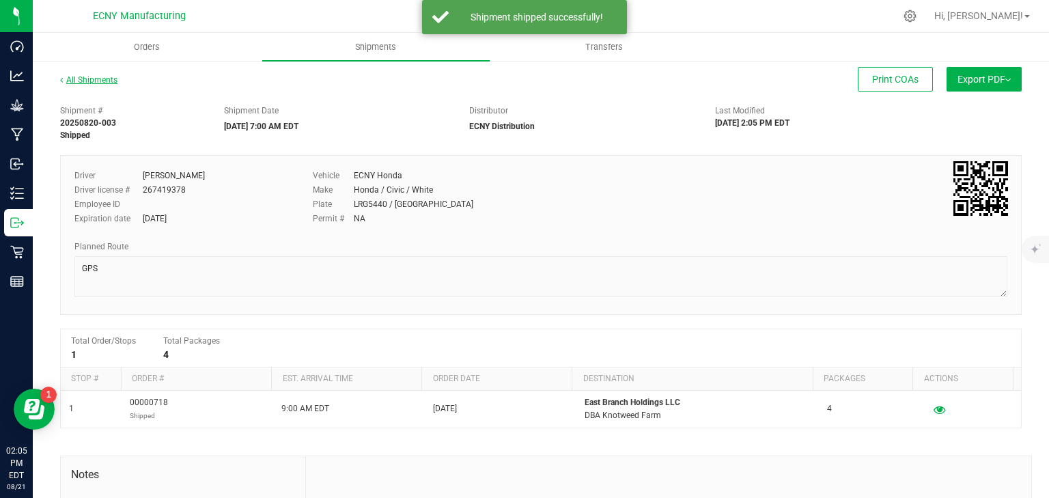 The height and width of the screenshot is (498, 1049). I want to click on span: Transfers, so click(603, 47).